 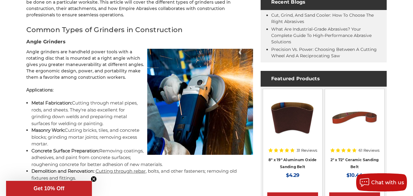 I want to click on img: 2" x 72" Ceramic Pipe Sanding Belt, so click(x=355, y=117).